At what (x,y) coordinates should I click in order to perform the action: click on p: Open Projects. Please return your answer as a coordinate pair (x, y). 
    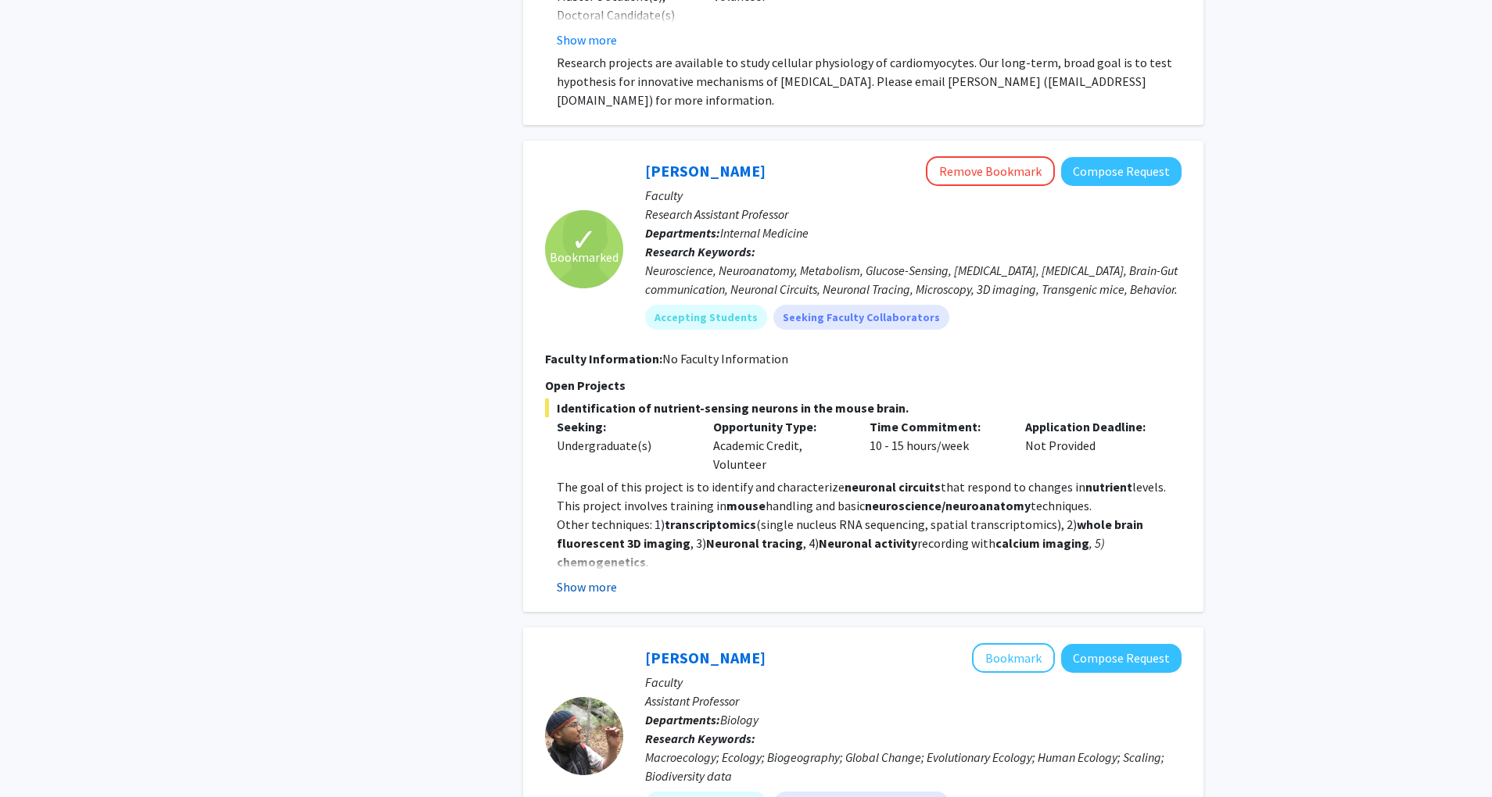
    Looking at the image, I should click on (863, 385).